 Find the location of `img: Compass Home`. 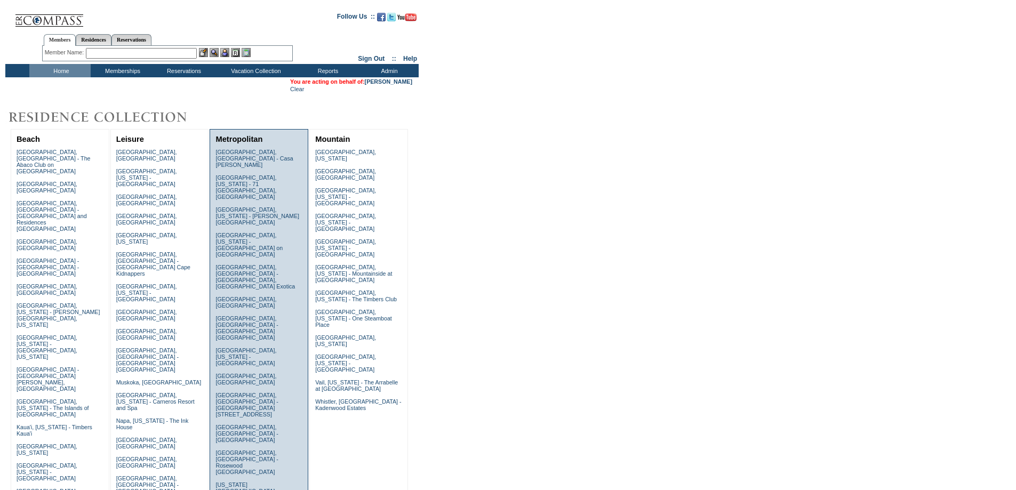

img: Compass Home is located at coordinates (49, 16).